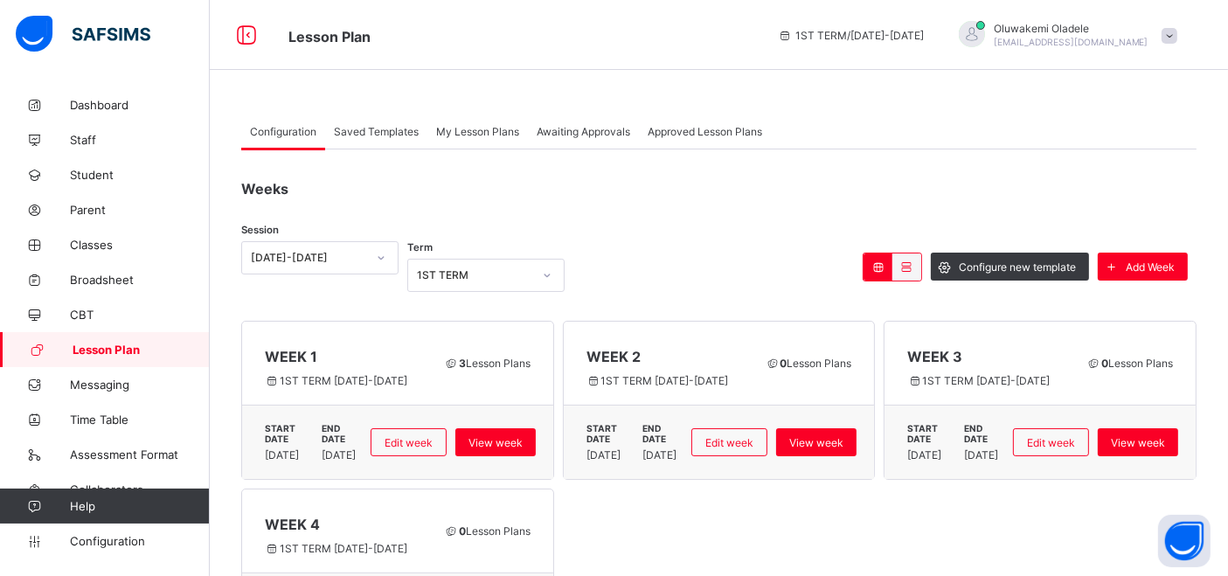 This screenshot has width=1228, height=576. What do you see at coordinates (140, 245) in the screenshot?
I see `span: Classes` at bounding box center [140, 245].